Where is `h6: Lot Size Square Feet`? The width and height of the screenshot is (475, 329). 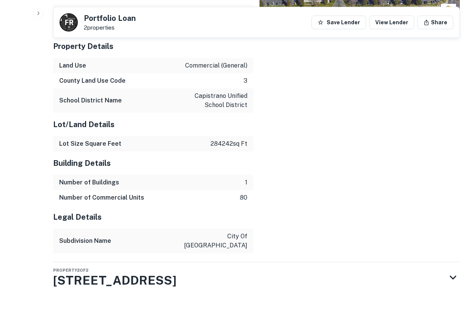
h6: Lot Size Square Feet is located at coordinates (90, 144).